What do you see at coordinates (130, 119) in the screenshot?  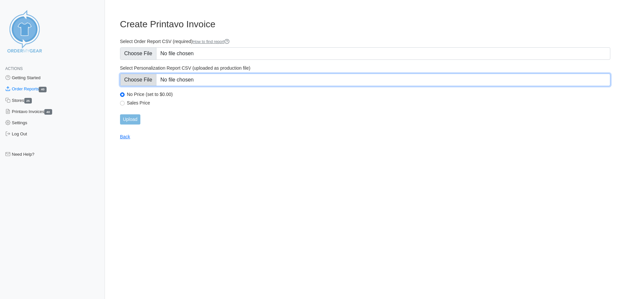 I see `input: Upload` at bounding box center [130, 119].